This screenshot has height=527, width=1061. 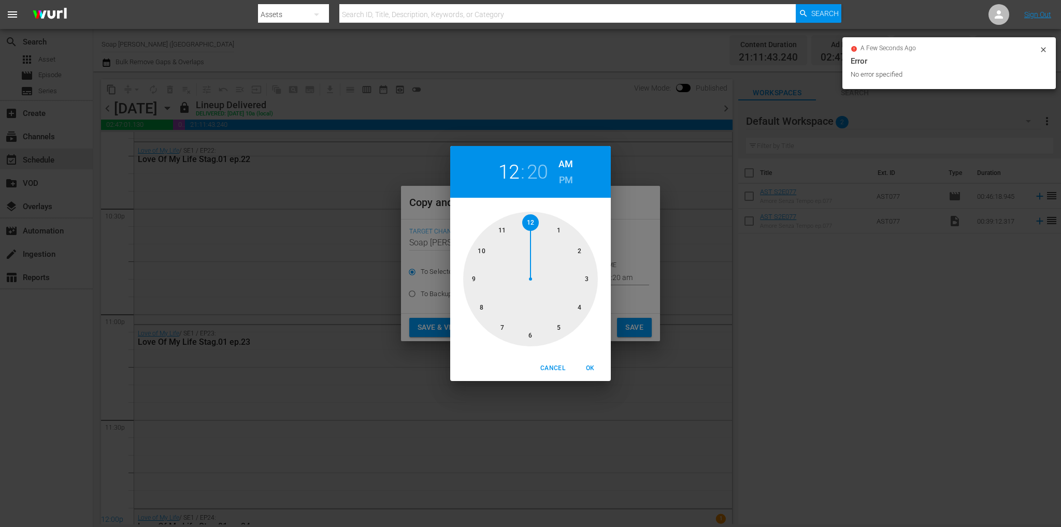 I want to click on span: a few seconds ago, so click(x=888, y=49).